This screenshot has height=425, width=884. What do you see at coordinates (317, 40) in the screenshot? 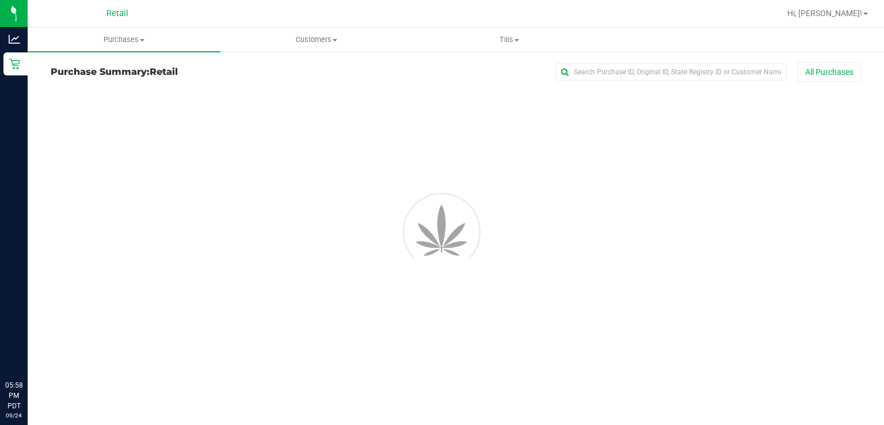
I see `a: Customers` at bounding box center [317, 40].